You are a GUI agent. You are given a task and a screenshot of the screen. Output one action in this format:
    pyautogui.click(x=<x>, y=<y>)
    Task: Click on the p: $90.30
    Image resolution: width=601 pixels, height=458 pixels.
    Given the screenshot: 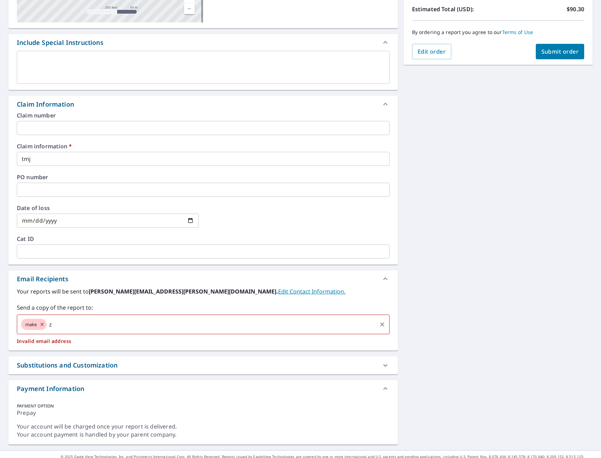 What is the action you would take?
    pyautogui.click(x=576, y=9)
    